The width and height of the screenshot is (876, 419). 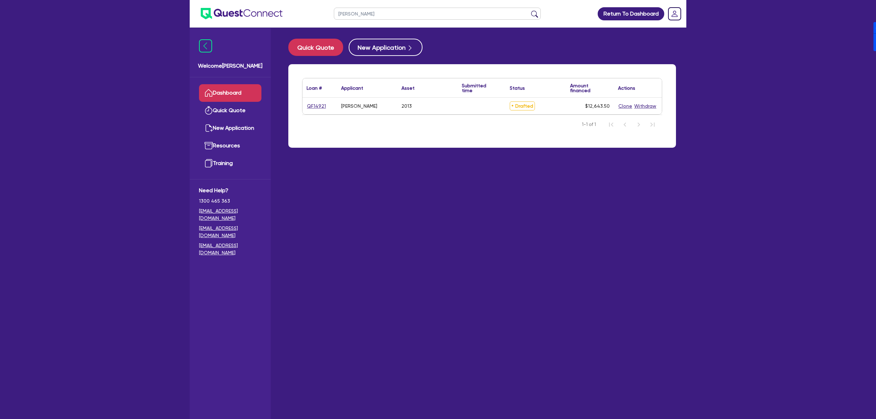 What do you see at coordinates (479, 88) in the screenshot?
I see `div: Submitted time` at bounding box center [479, 88].